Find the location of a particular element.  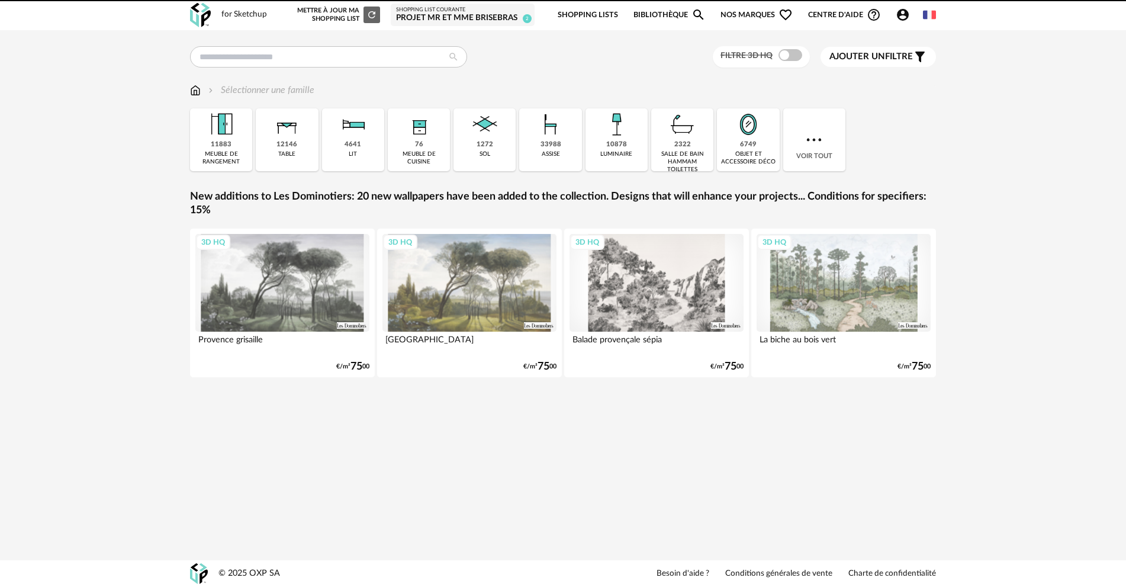

div: Provence grisaille is located at coordinates (282, 343).